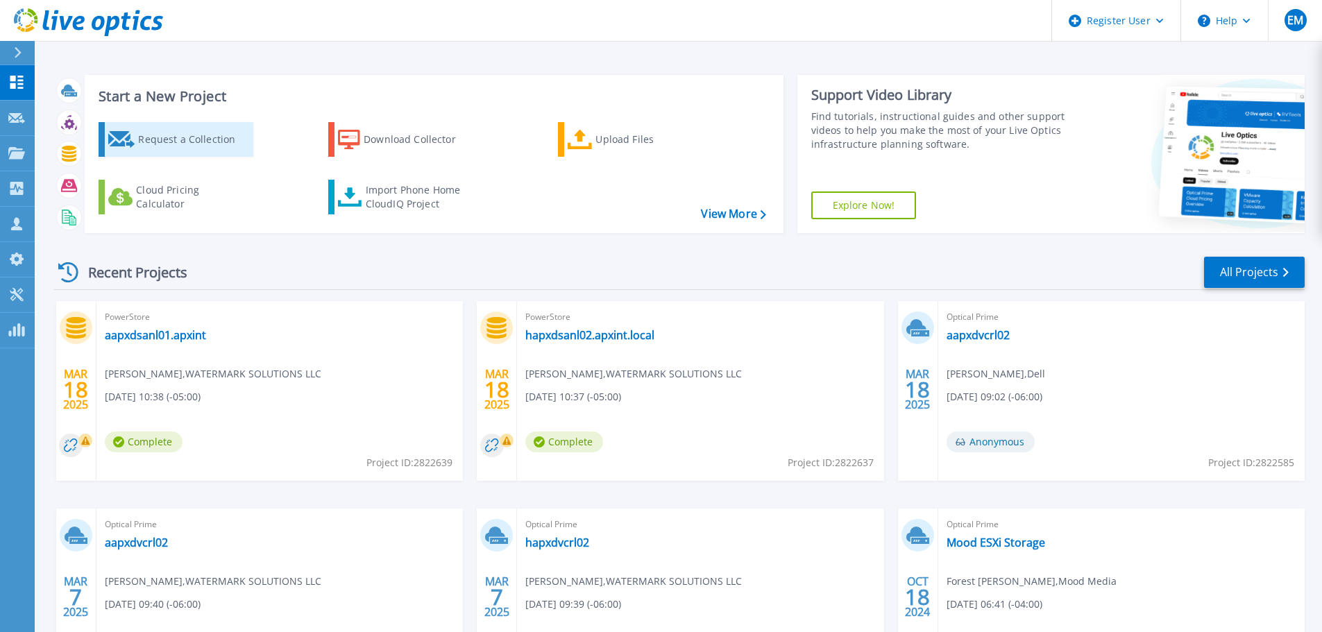  Describe the element at coordinates (651, 140) in the screenshot. I see `div: Upload Files` at that location.